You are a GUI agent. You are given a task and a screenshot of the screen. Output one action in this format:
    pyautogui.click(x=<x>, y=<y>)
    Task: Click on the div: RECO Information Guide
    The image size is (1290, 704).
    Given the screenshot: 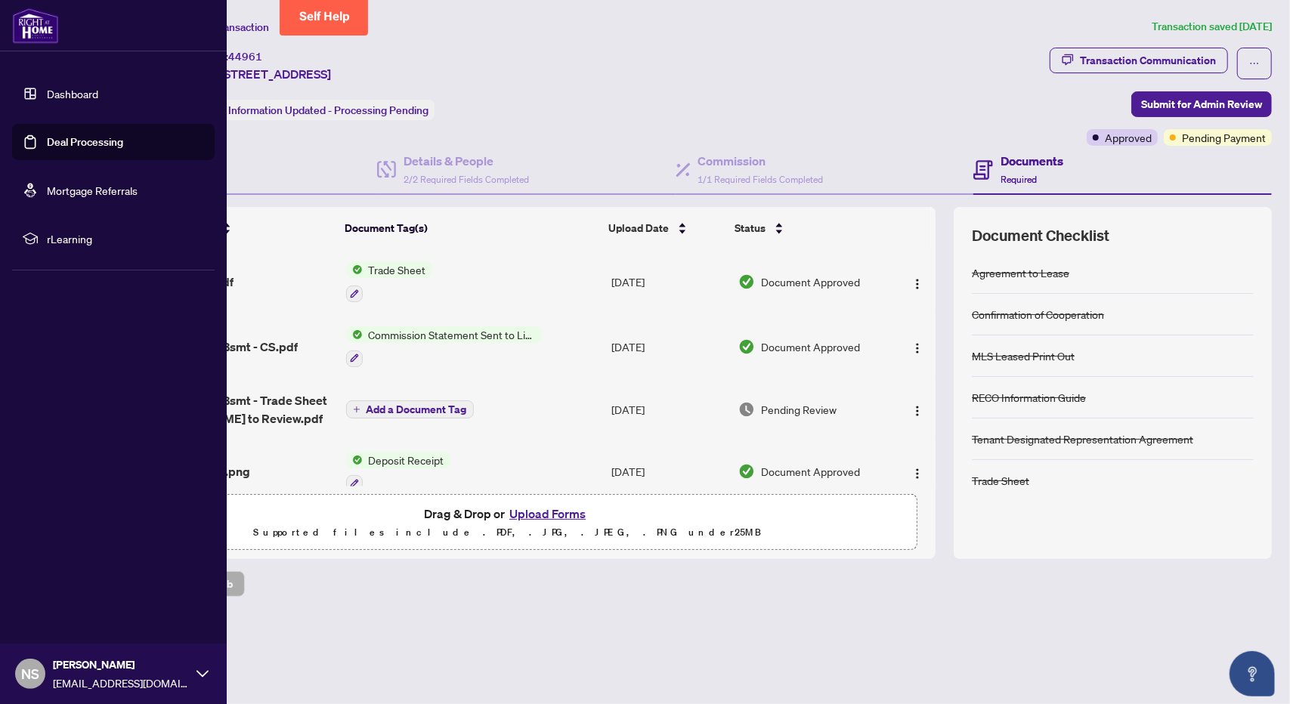 What is the action you would take?
    pyautogui.click(x=1029, y=398)
    